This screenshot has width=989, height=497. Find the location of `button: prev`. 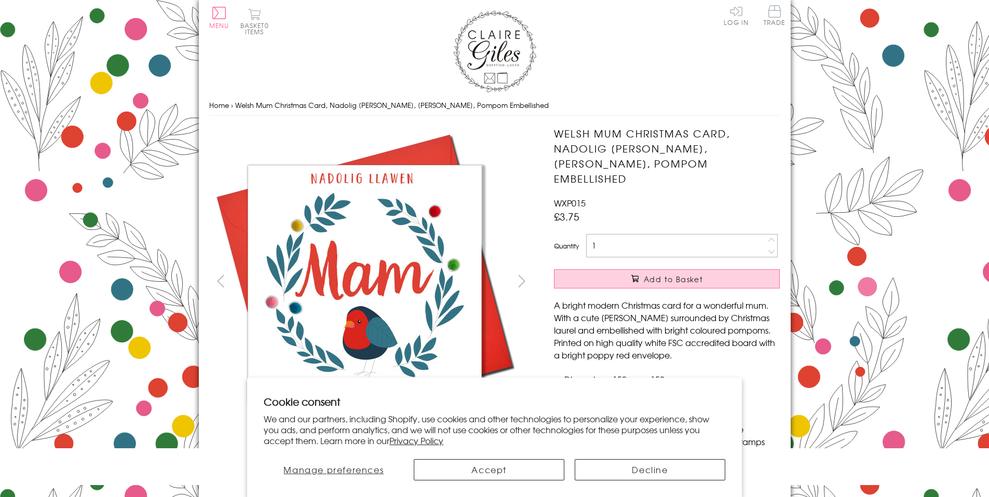

button: prev is located at coordinates (221, 281).